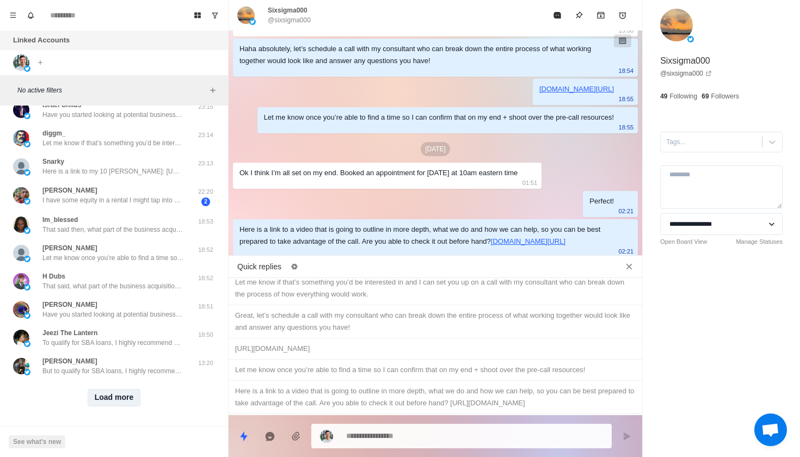 Image resolution: width=800 pixels, height=457 pixels. I want to click on button: Quick replies, so click(244, 436).